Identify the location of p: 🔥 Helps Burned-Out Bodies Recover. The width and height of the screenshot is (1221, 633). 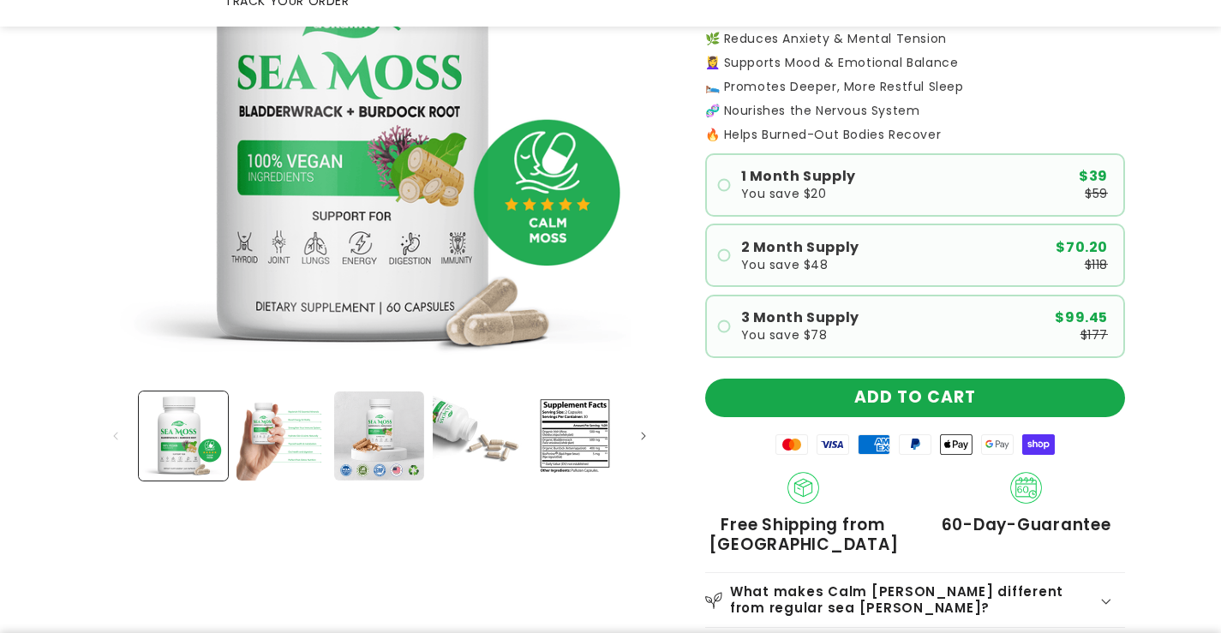
(915, 135).